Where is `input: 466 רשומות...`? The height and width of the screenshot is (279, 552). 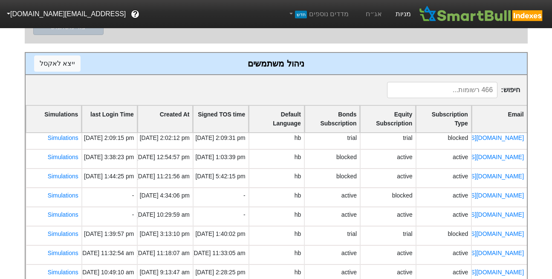 input: 466 רשומות... is located at coordinates (442, 90).